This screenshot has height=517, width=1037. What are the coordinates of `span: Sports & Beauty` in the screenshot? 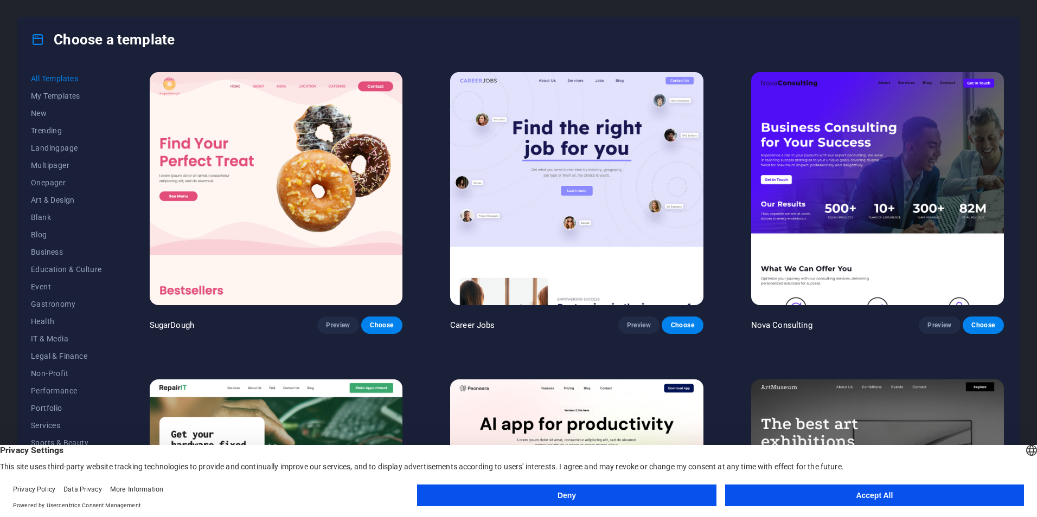 It's located at (66, 443).